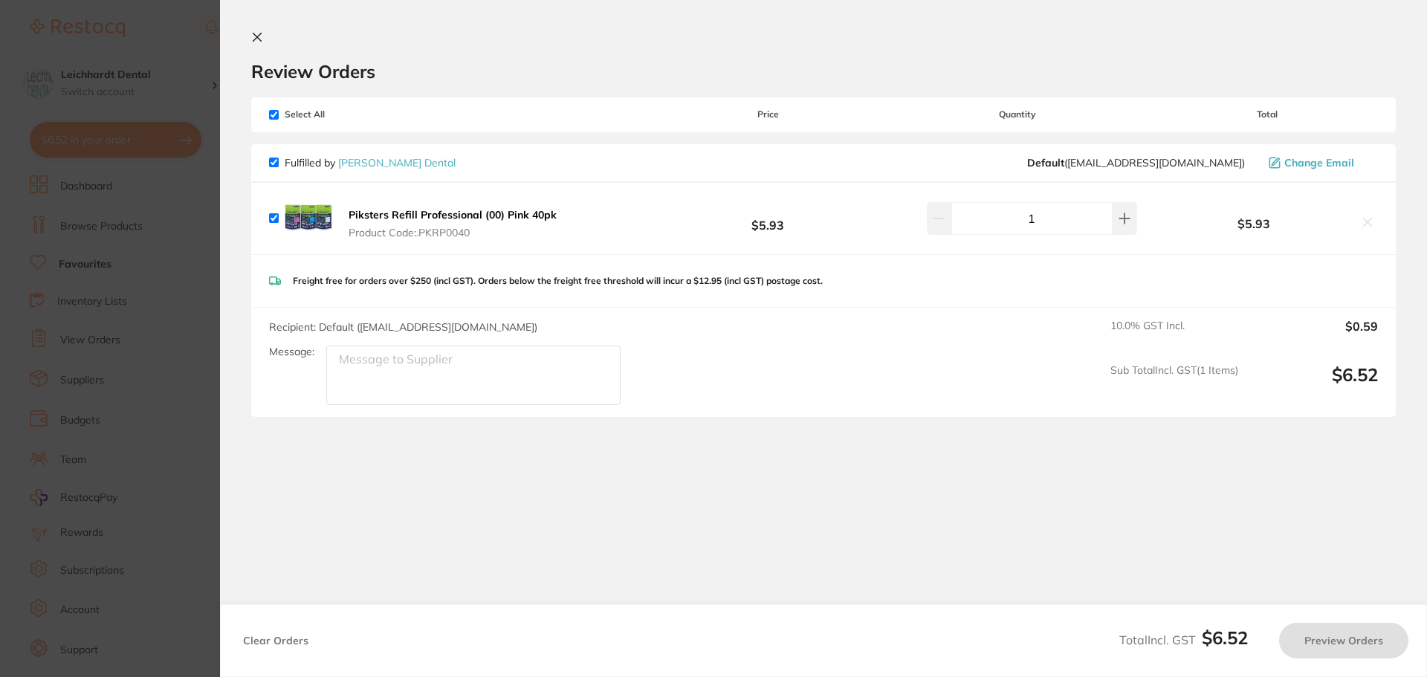 The image size is (1427, 677). What do you see at coordinates (276, 640) in the screenshot?
I see `button: Clear Orders` at bounding box center [276, 640].